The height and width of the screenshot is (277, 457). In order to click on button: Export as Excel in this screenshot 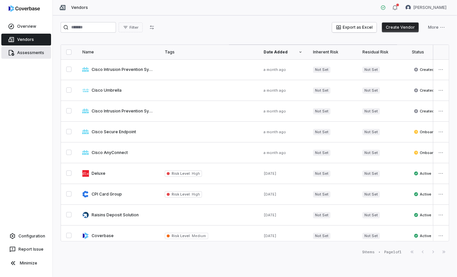, I will do `click(354, 27)`.